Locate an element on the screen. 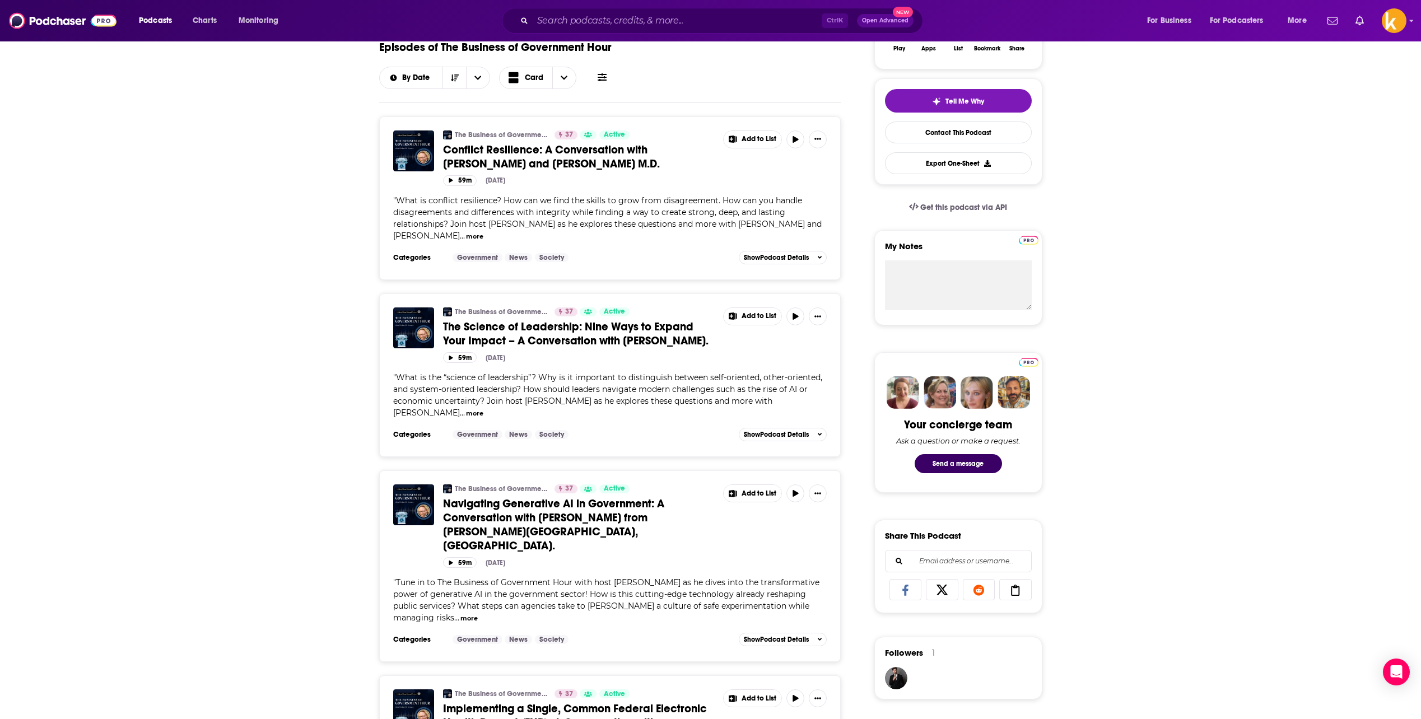 Image resolution: width=1421 pixels, height=719 pixels. div: Bookmark is located at coordinates (987, 49).